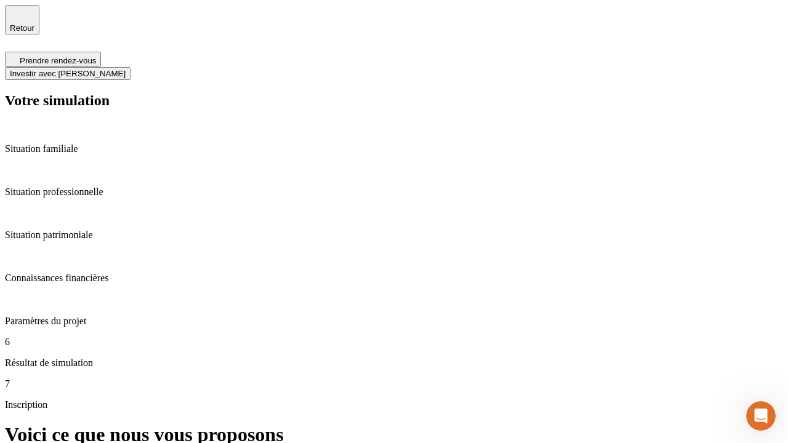 Image resolution: width=788 pixels, height=443 pixels. Describe the element at coordinates (58, 60) in the screenshot. I see `span: Prendre rendez-vous` at that location.